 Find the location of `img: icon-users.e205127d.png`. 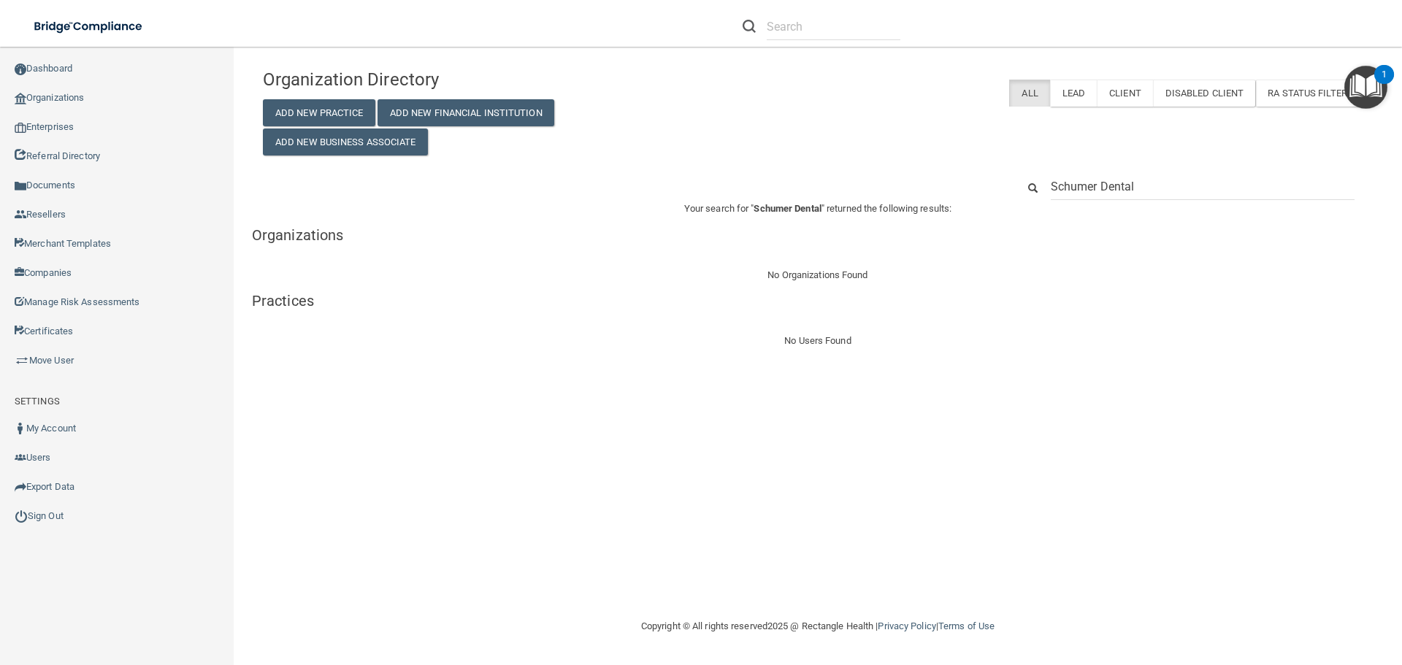

img: icon-users.e205127d.png is located at coordinates (20, 458).